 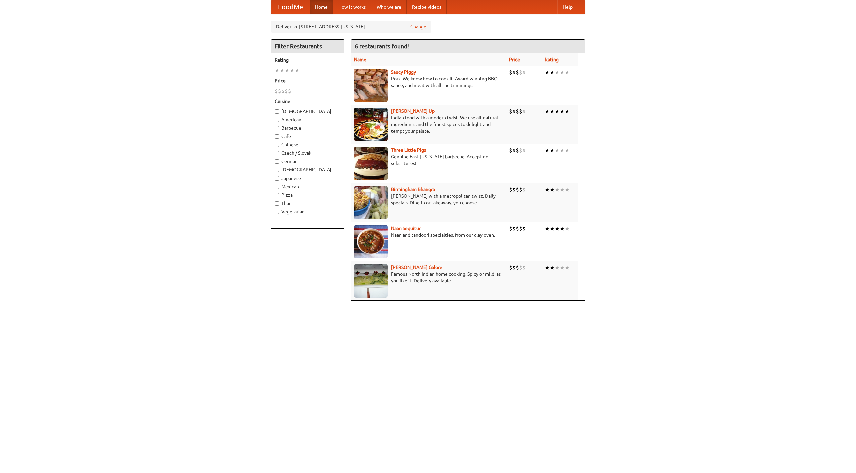 What do you see at coordinates (308, 195) in the screenshot?
I see `label: Pizza` at bounding box center [308, 195].